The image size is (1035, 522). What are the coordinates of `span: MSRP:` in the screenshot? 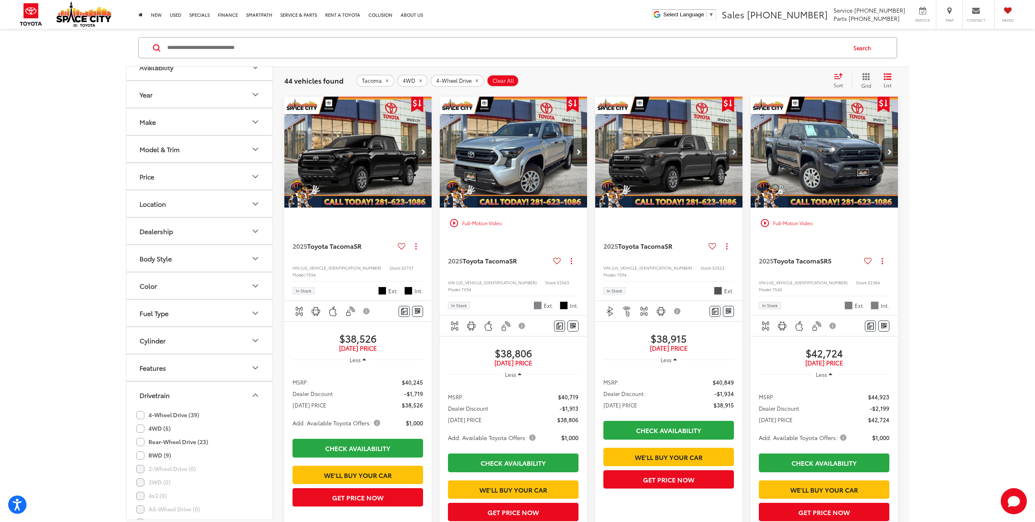 It's located at (611, 382).